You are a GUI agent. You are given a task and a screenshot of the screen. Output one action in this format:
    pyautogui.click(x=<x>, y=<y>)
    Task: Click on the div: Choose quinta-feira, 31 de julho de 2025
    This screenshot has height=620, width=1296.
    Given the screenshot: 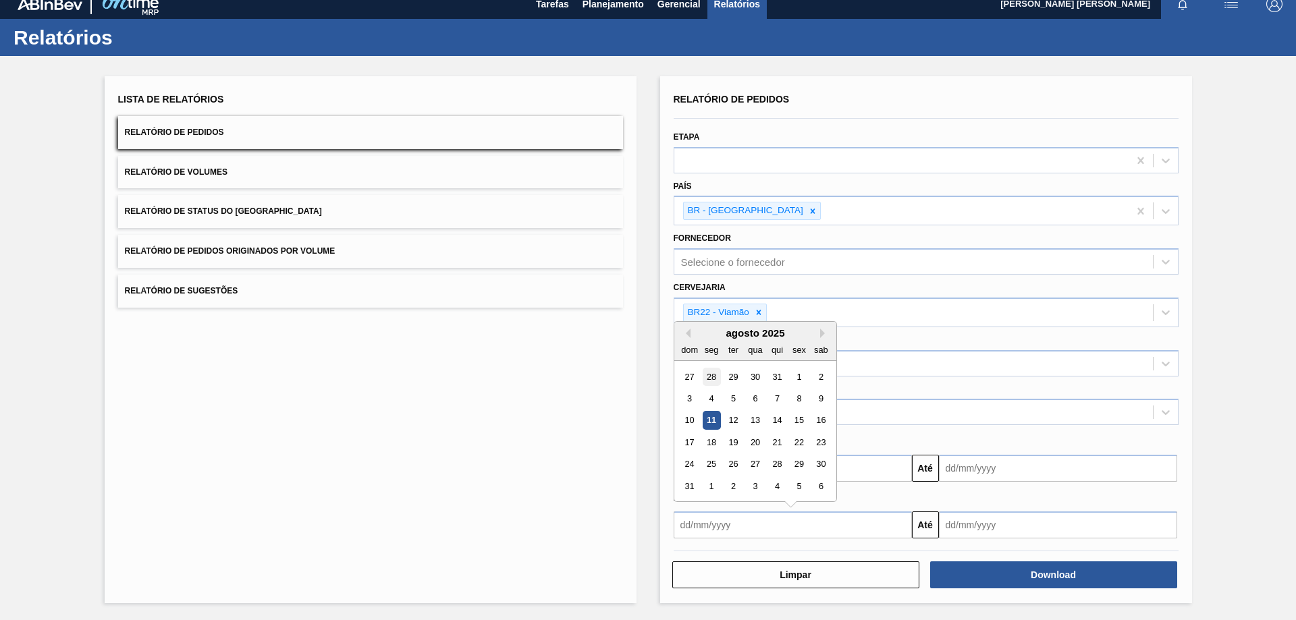 What is the action you would take?
    pyautogui.click(x=776, y=376)
    